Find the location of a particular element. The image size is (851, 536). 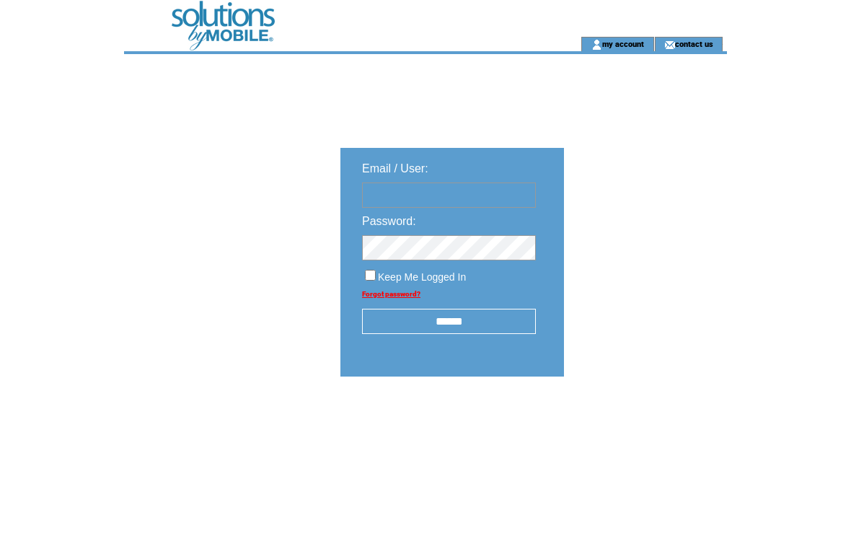

img: account_icon.gif;jsessionid=647D06A48D816A12F6F173796517FB42 is located at coordinates (597, 45).